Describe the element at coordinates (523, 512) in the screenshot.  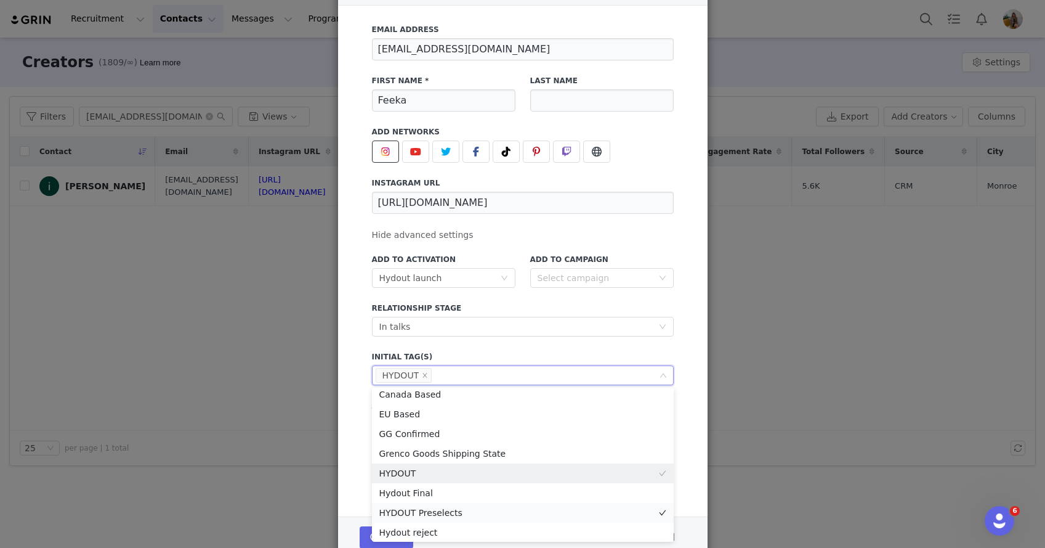
I see `li: HYDOUT Preselects` at that location.